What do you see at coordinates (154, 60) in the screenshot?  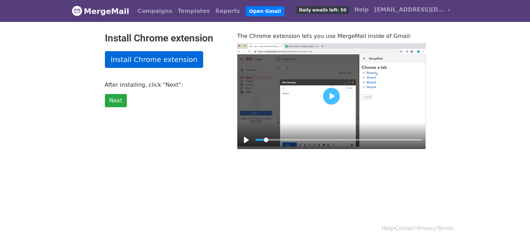 I see `a: Install Chrome extension` at bounding box center [154, 60].